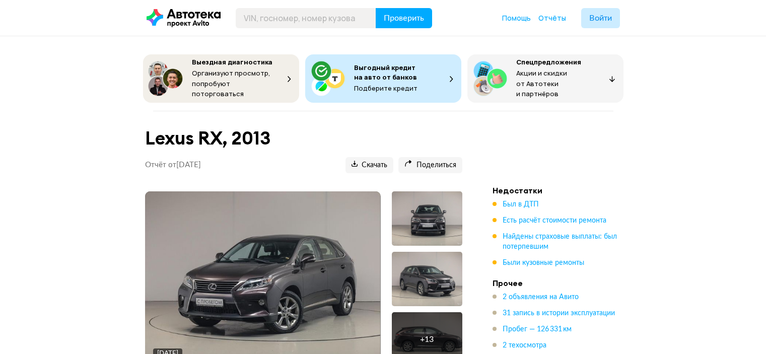 This screenshot has height=354, width=766. Describe the element at coordinates (559, 242) in the screenshot. I see `span: Найдены страховые выплаты: был потерпевшим` at that location.